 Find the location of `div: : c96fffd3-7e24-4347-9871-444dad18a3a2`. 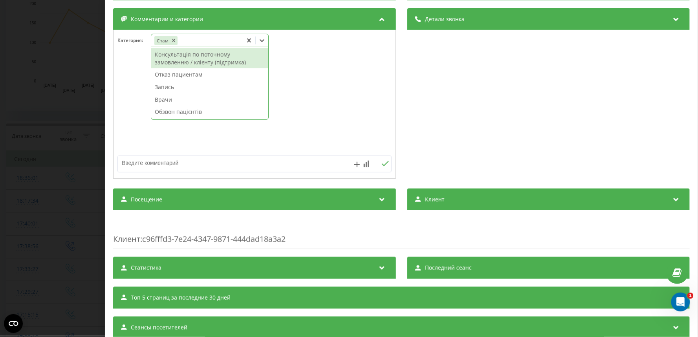

div: : c96fffd3-7e24-4347-9871-444dad18a3a2 is located at coordinates (401, 233).